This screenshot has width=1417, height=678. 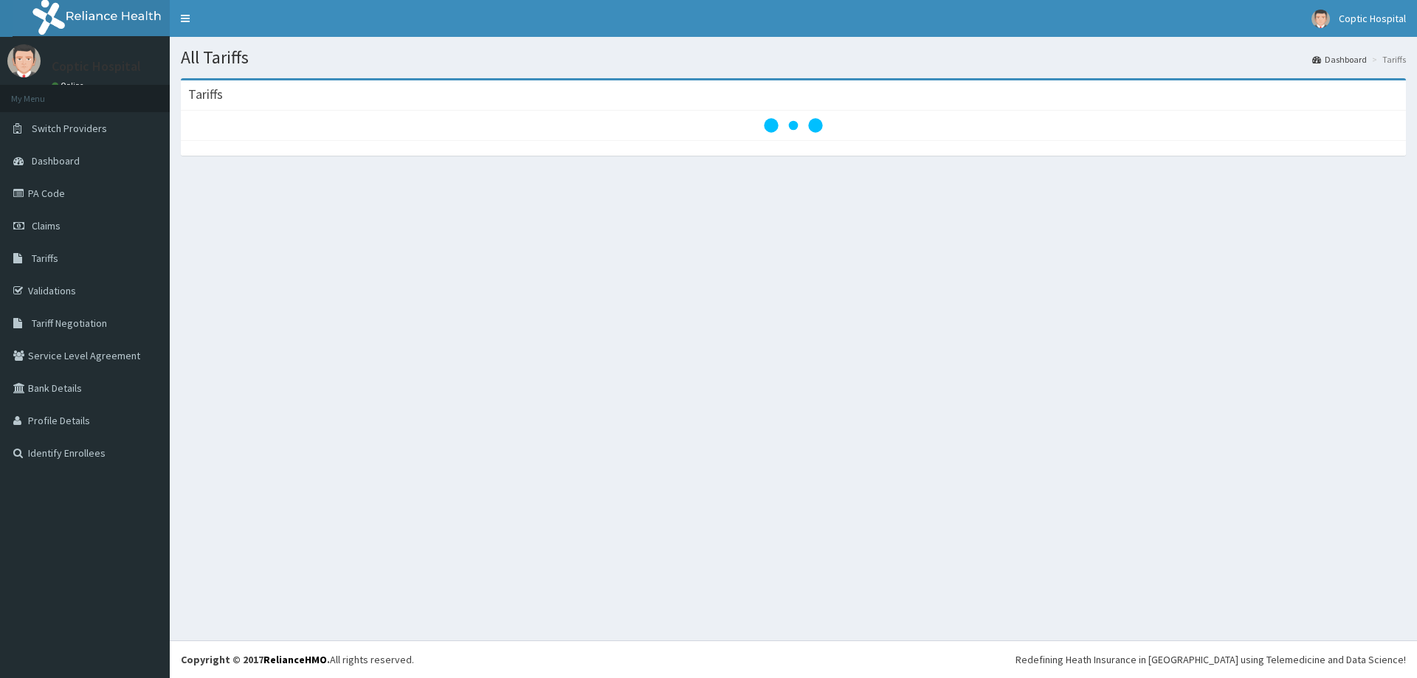 I want to click on span: Switch Providers, so click(x=69, y=128).